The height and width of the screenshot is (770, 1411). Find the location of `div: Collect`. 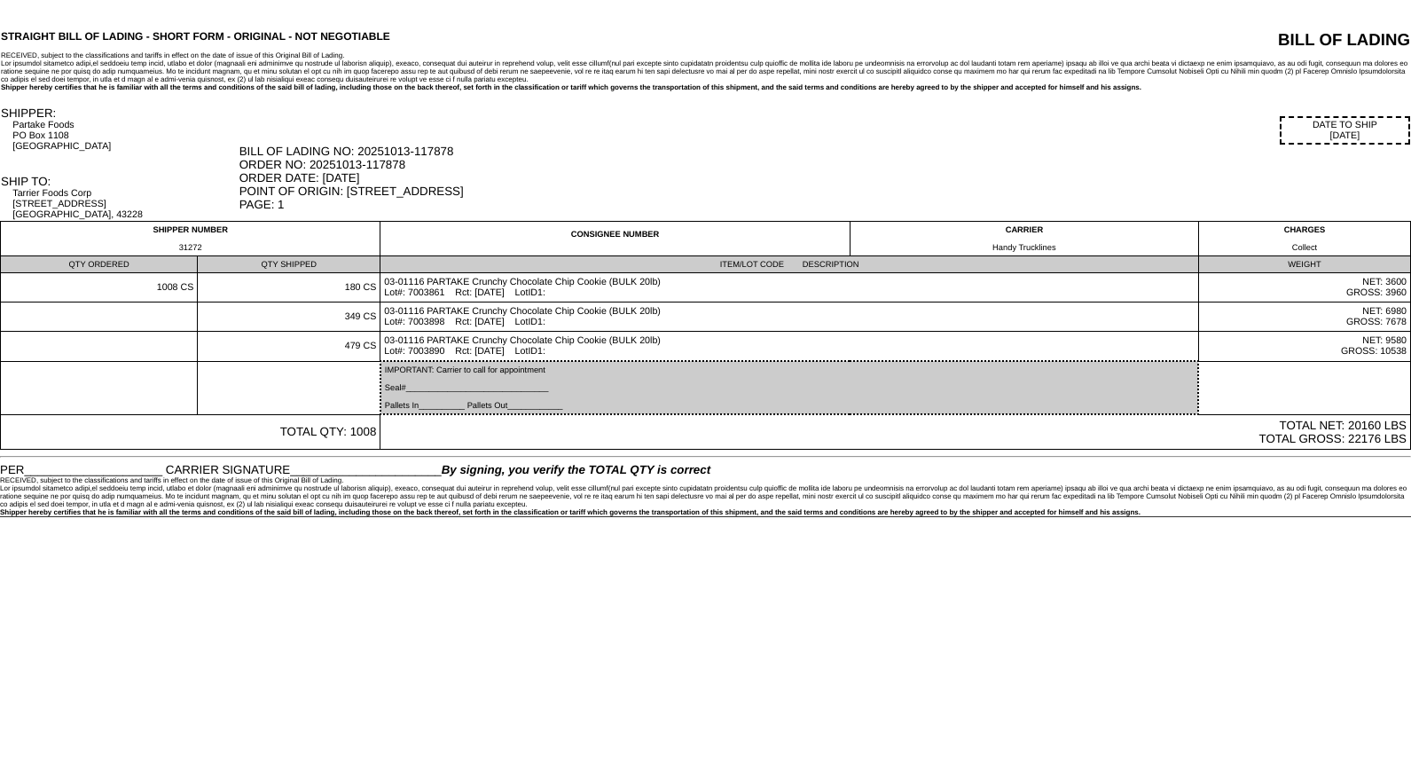

div: Collect is located at coordinates (1304, 247).